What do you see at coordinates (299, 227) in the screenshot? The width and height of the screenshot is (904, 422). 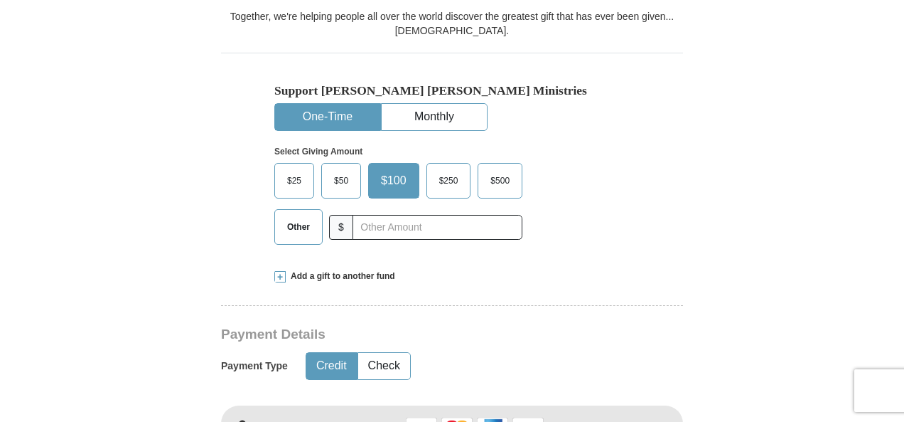 I see `span: Other` at bounding box center [299, 227].